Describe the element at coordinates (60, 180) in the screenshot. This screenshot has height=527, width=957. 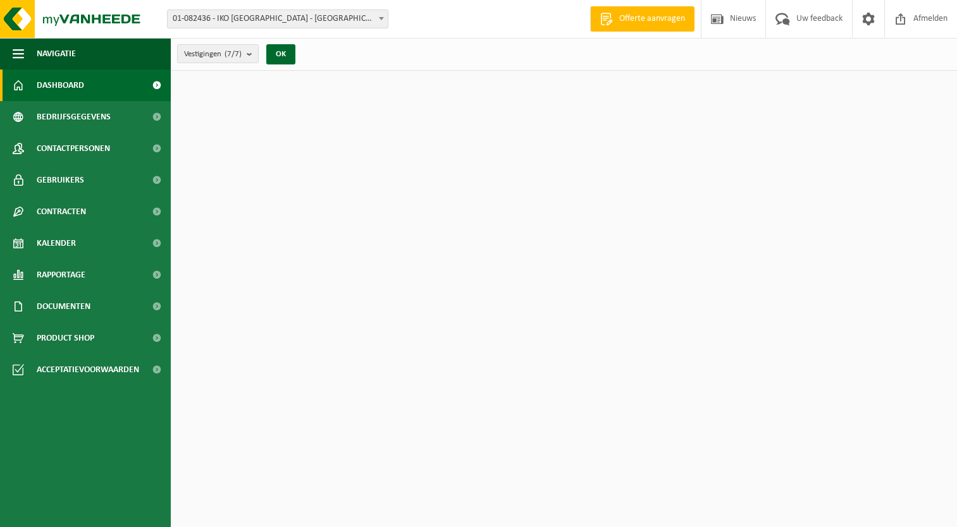
I see `span: Gebruikers` at that location.